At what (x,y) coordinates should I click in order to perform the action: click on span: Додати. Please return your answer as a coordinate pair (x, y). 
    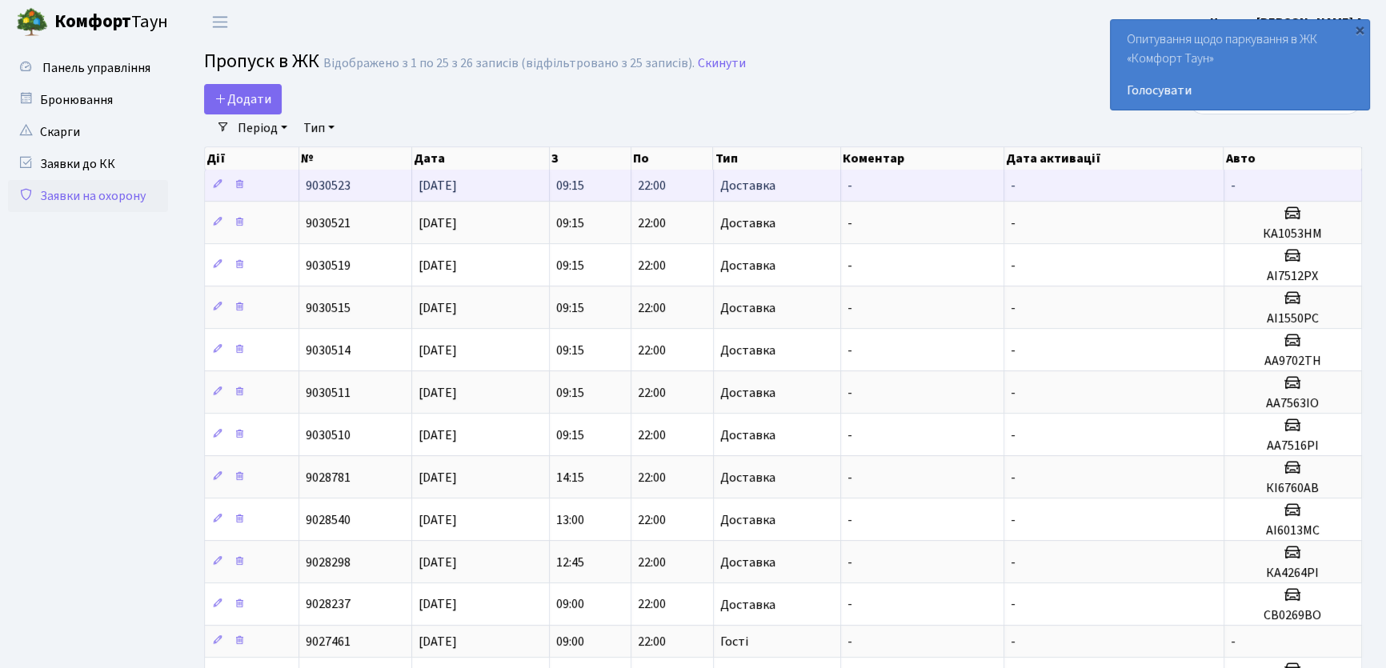
    Looking at the image, I should click on (242, 99).